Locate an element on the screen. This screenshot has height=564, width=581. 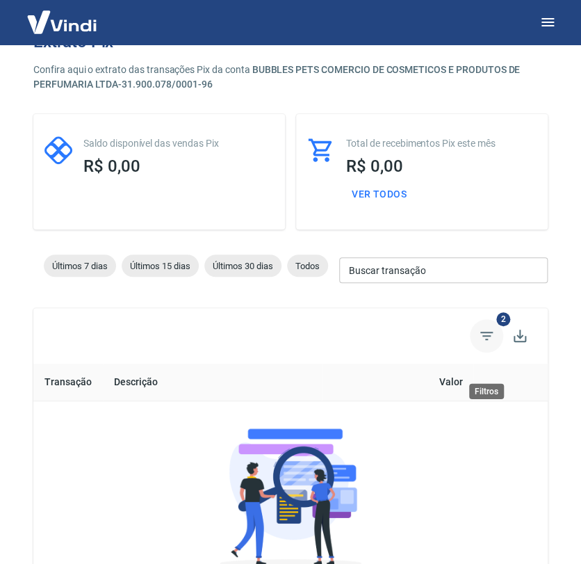
div: Últimos 7 dias is located at coordinates (80, 266).